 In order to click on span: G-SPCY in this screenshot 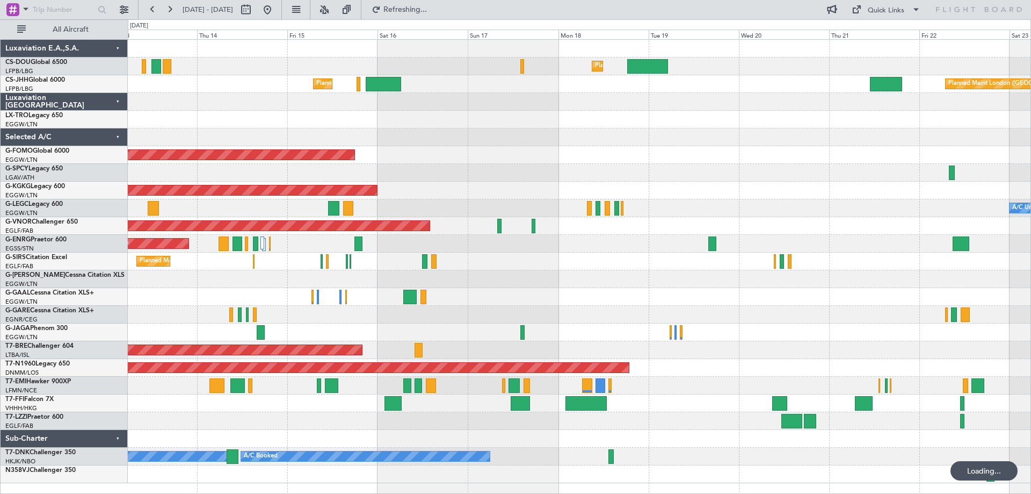, I will do `click(17, 169)`.